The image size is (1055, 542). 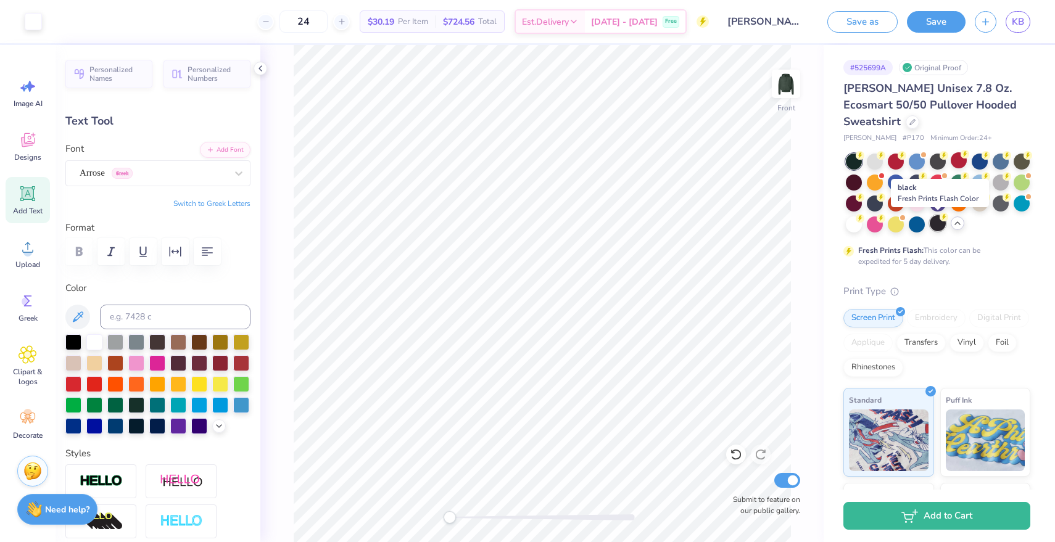 What do you see at coordinates (873, 318) in the screenshot?
I see `div: Screen Print` at bounding box center [873, 318].